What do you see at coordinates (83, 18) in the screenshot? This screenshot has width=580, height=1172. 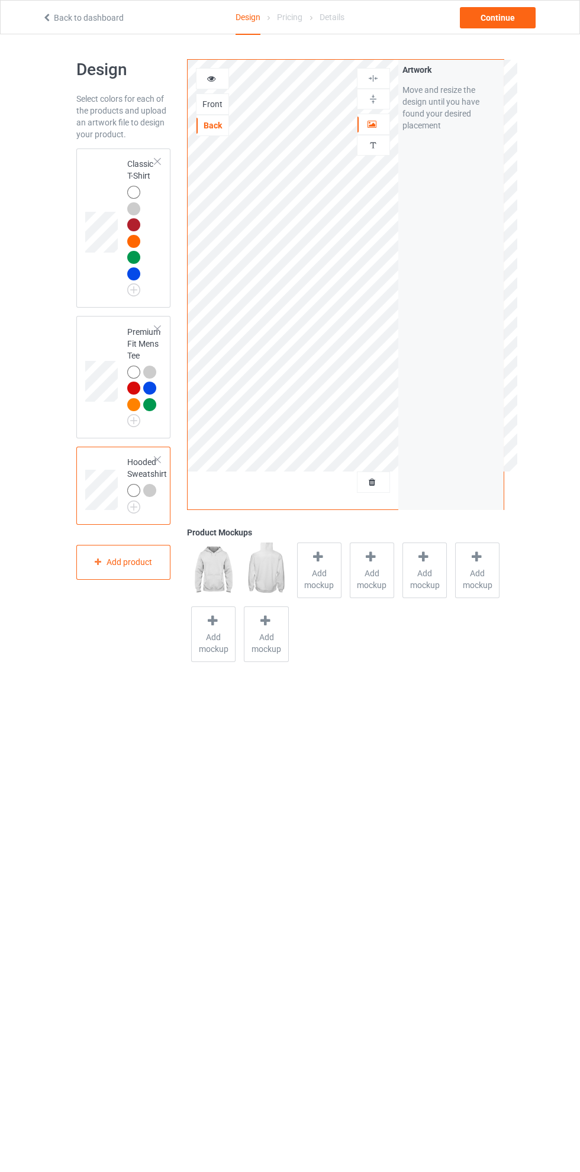 I see `a: Back to dashboard` at bounding box center [83, 18].